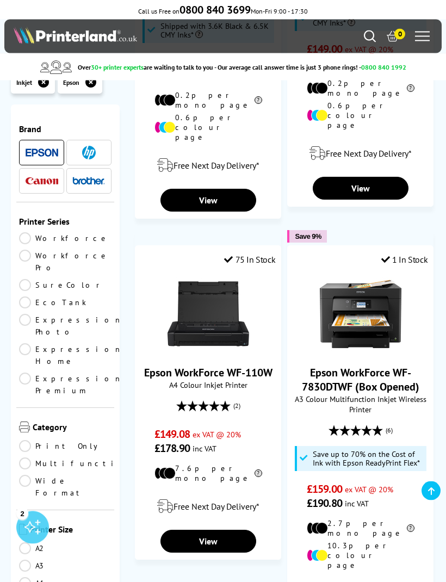 Image resolution: width=446 pixels, height=582 pixels. I want to click on a: A3, so click(65, 565).